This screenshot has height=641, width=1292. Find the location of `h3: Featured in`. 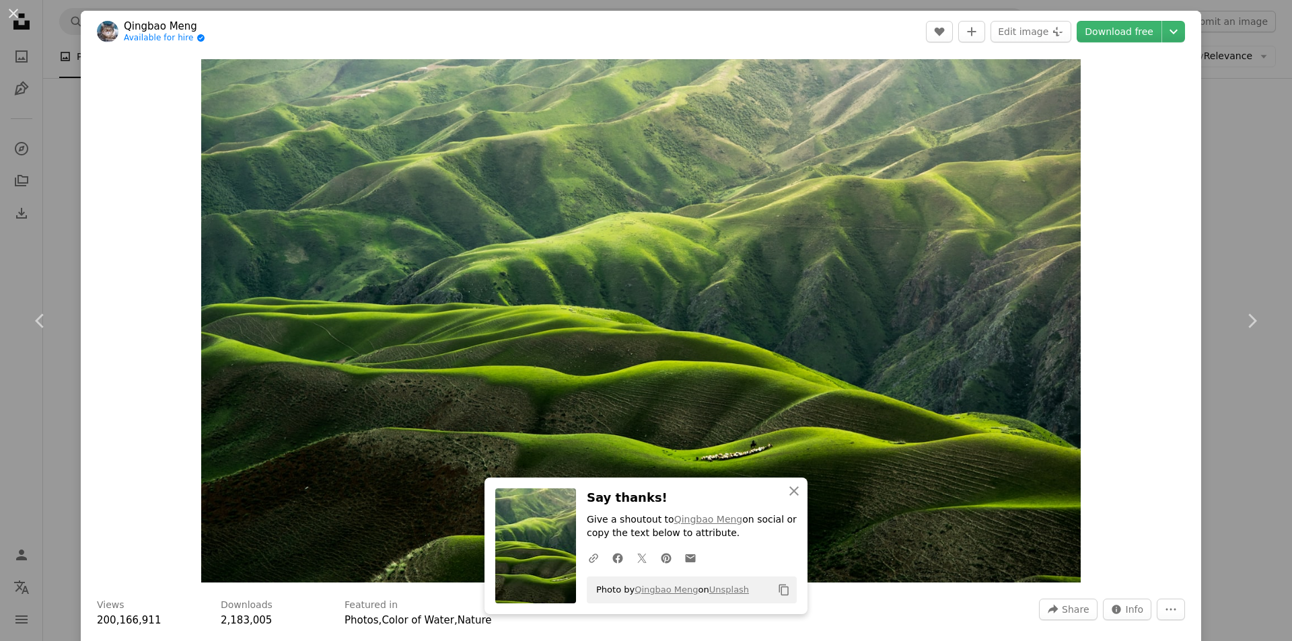

h3: Featured in is located at coordinates (371, 606).